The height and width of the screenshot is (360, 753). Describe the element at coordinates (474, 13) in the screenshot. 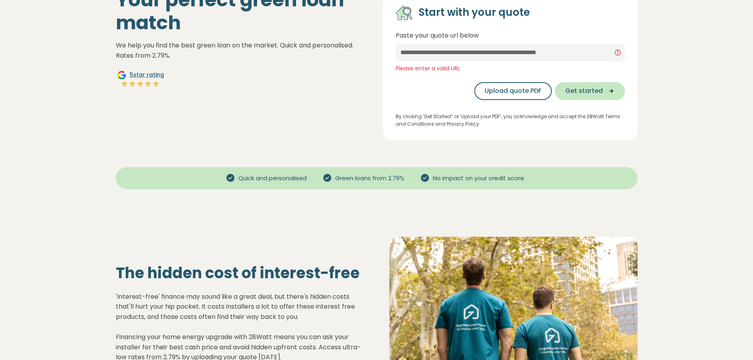

I see `h4: Start with your quote` at that location.